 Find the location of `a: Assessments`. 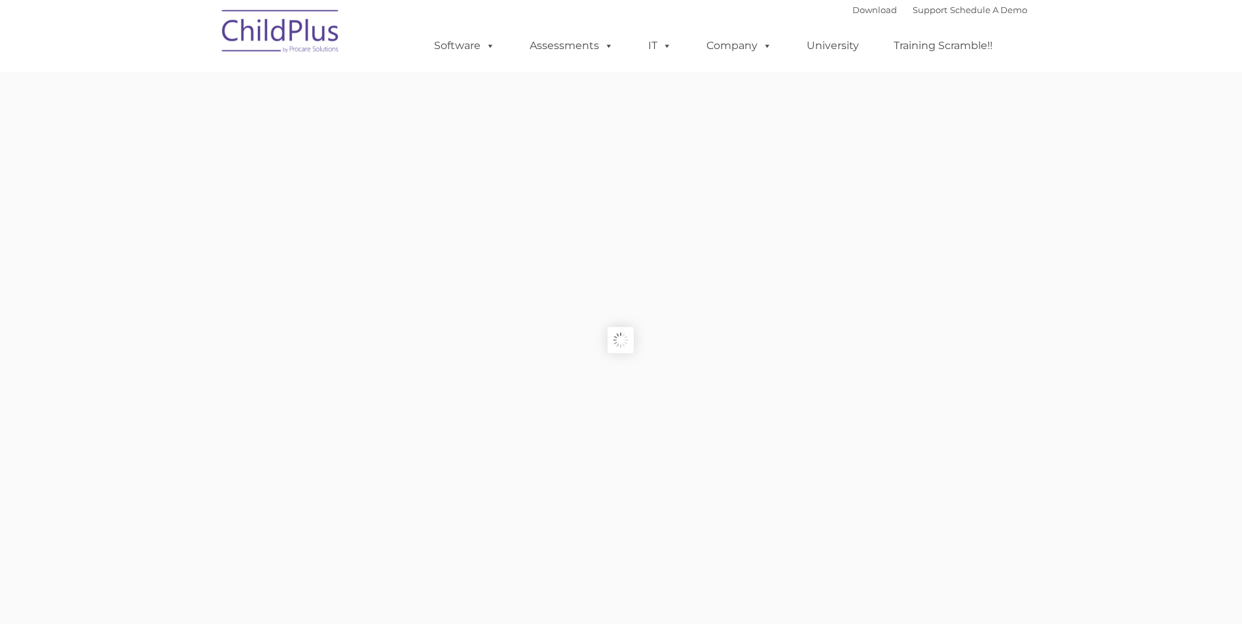

a: Assessments is located at coordinates (571, 46).